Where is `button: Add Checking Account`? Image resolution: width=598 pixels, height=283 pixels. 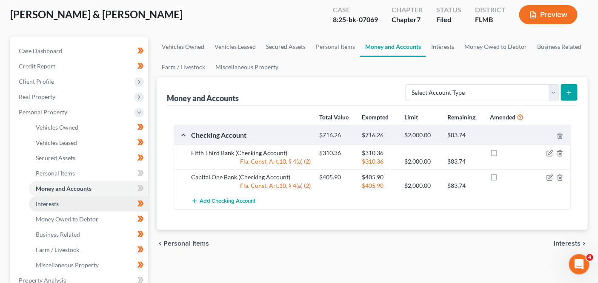
button: Add Checking Account is located at coordinates (223, 201).